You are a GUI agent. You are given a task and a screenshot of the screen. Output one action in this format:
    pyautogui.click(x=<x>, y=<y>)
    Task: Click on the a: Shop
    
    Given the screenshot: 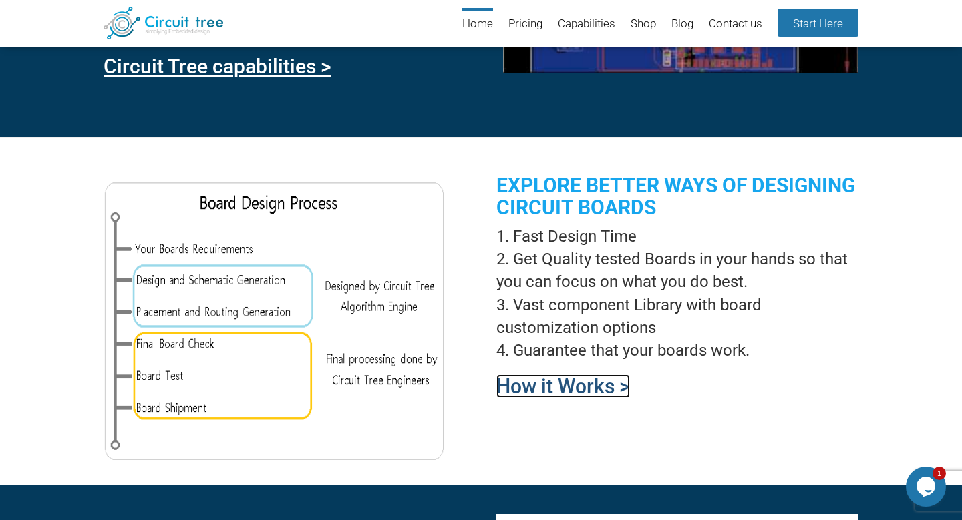 What is the action you would take?
    pyautogui.click(x=643, y=24)
    